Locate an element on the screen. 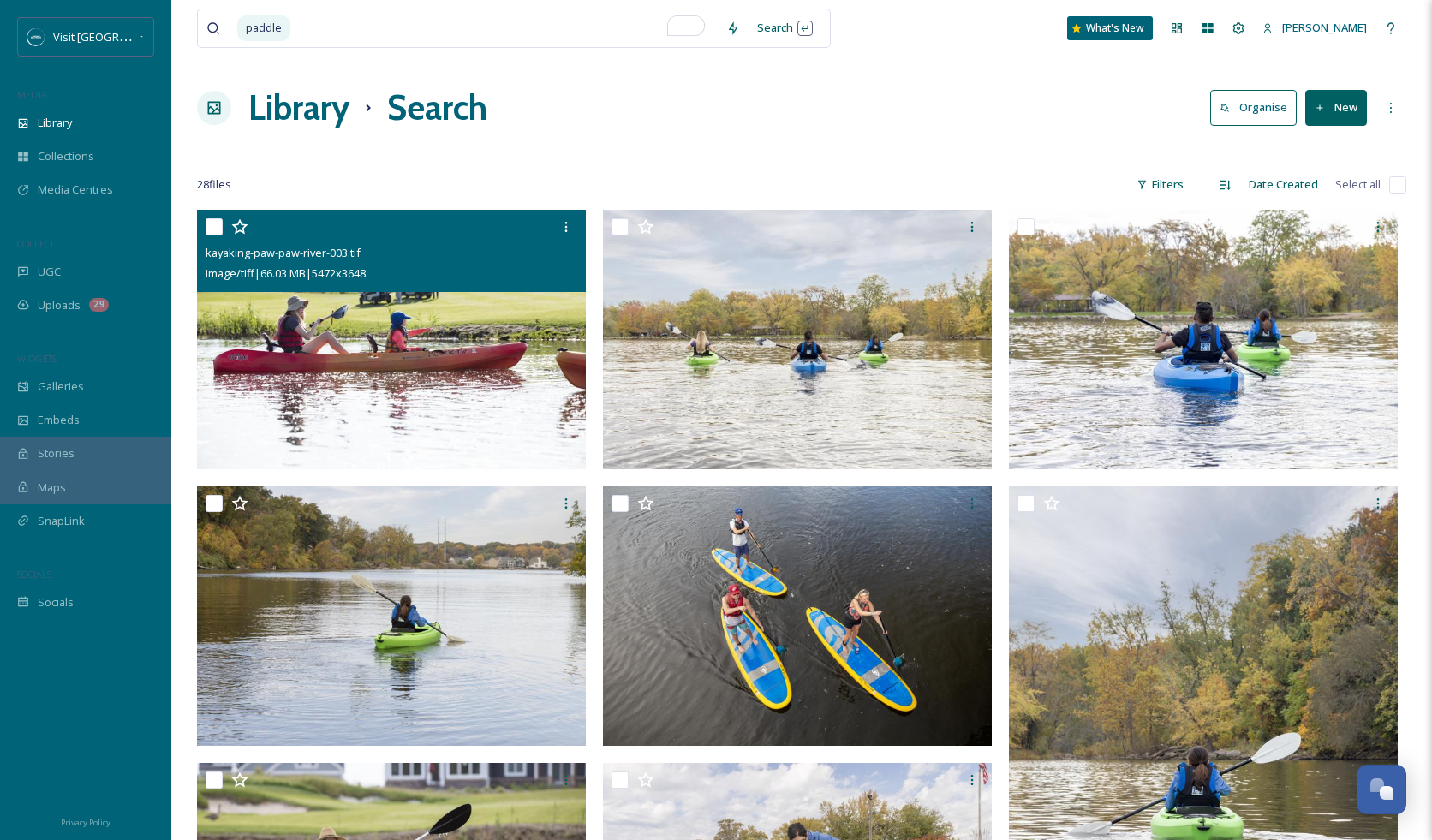  span: Stories is located at coordinates (56, 453).